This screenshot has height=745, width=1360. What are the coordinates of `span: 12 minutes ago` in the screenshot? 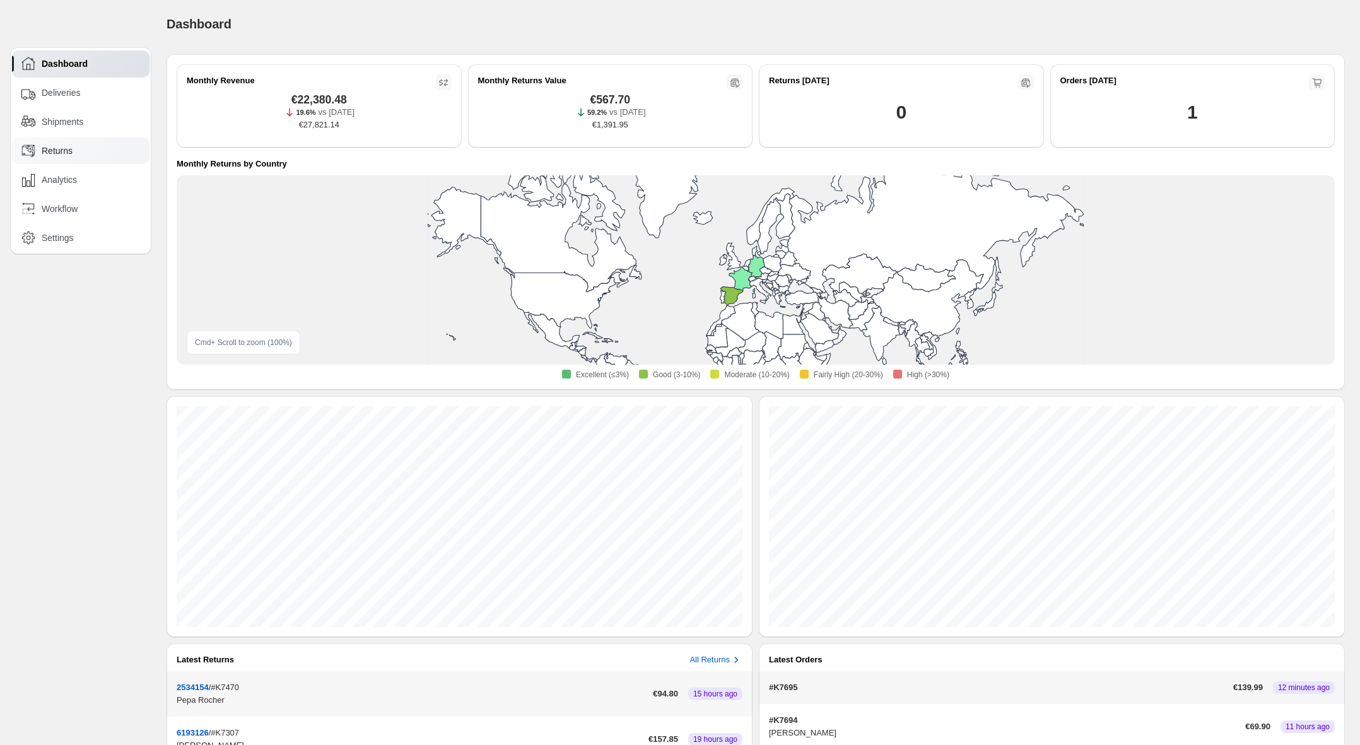 It's located at (1303, 687).